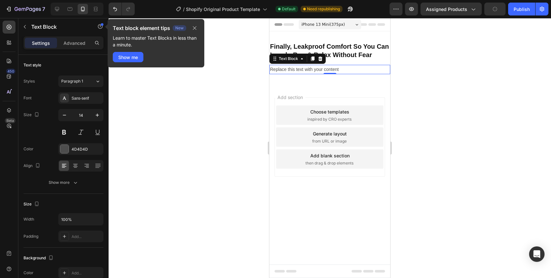 This screenshot has width=551, height=278. I want to click on input: Auto, so click(81, 219).